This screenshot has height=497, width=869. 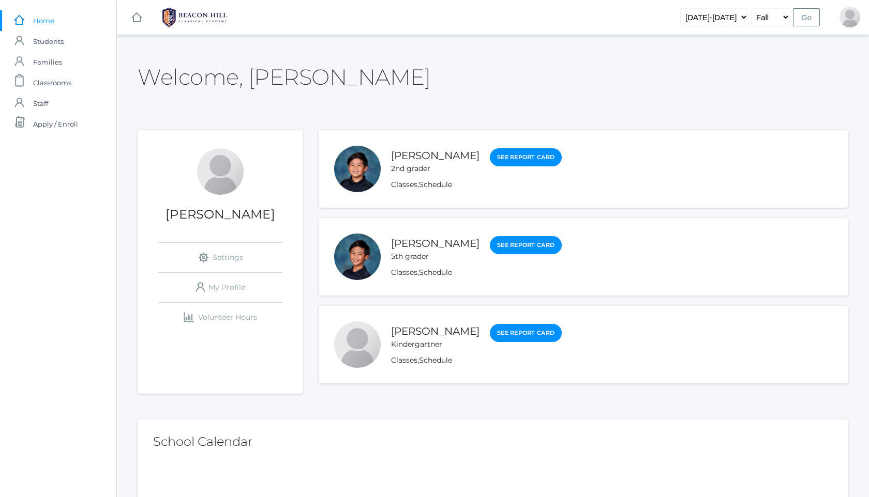 I want to click on span: Home, so click(x=43, y=21).